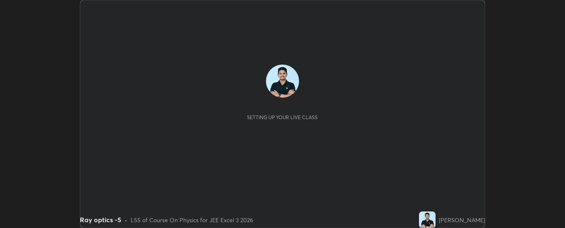 The image size is (565, 228). I want to click on div: L55 of Course On Physics for JEE Excel 3 2026, so click(192, 219).